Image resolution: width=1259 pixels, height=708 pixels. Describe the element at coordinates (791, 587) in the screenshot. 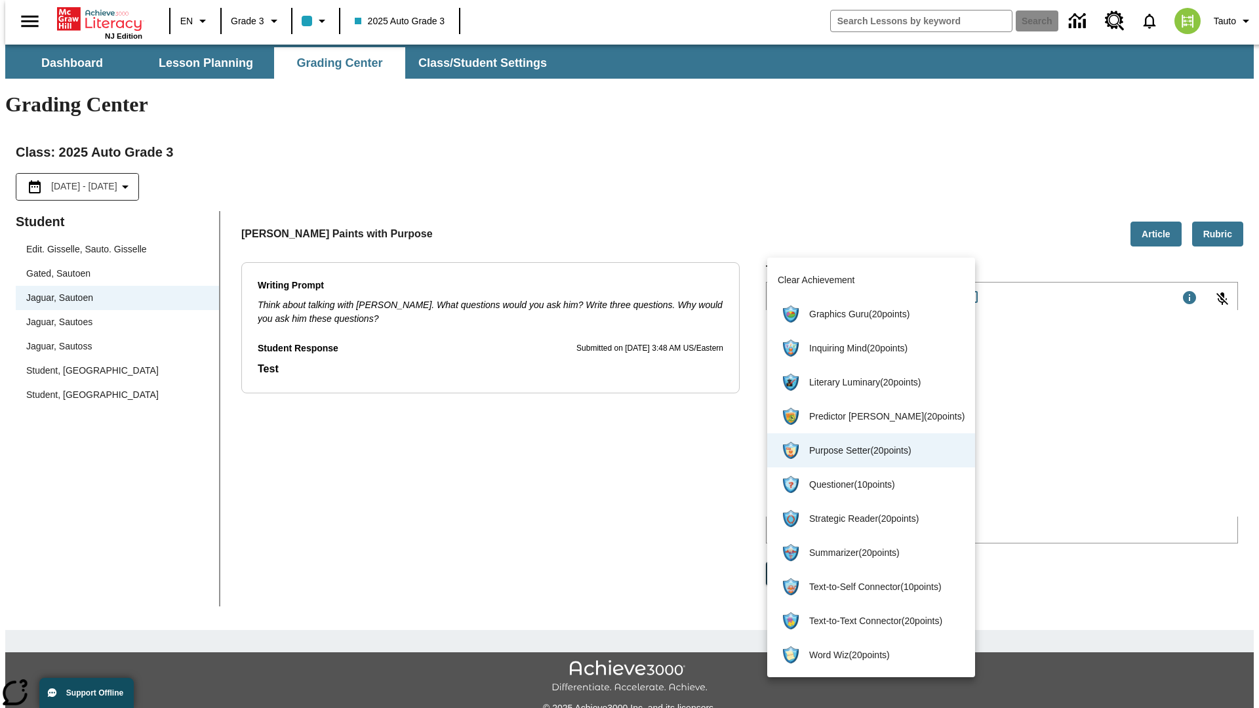

I see `img: text2selfconnector.gif` at that location.